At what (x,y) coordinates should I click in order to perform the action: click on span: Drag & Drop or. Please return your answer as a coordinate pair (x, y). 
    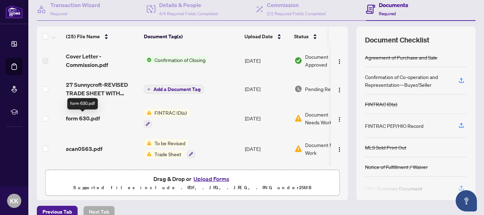
    Looking at the image, I should click on (192, 179).